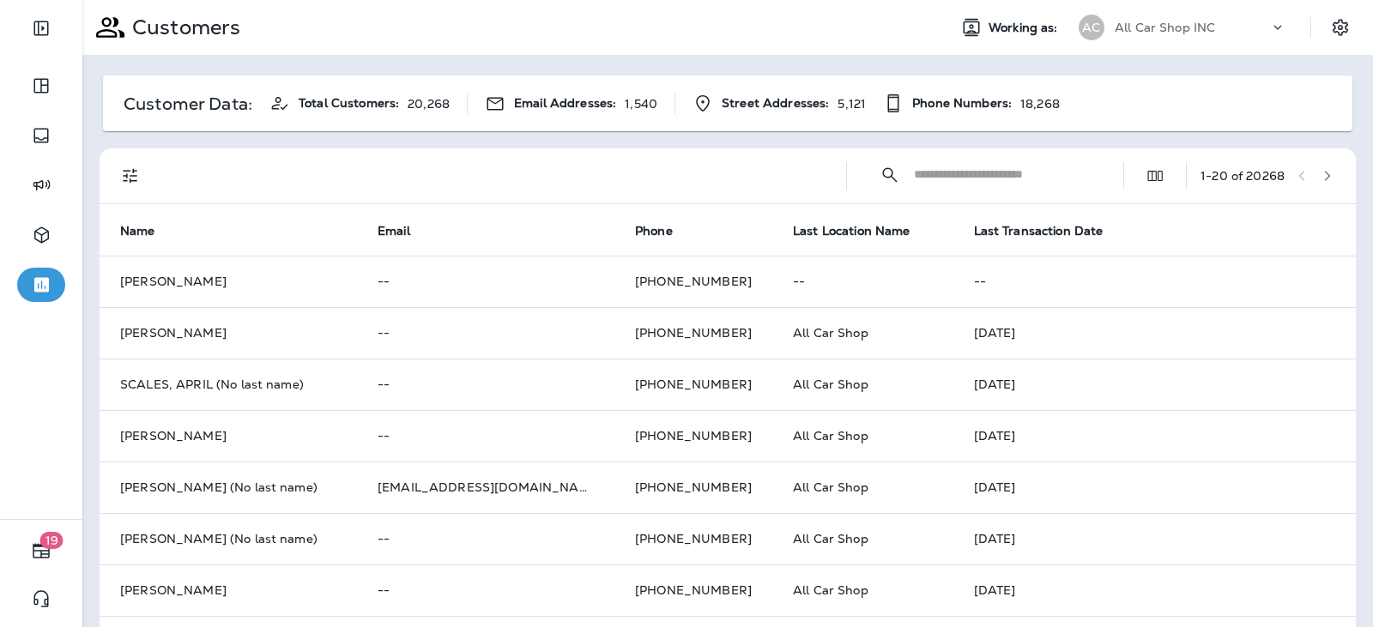  Describe the element at coordinates (183, 27) in the screenshot. I see `p: Customers` at that location.